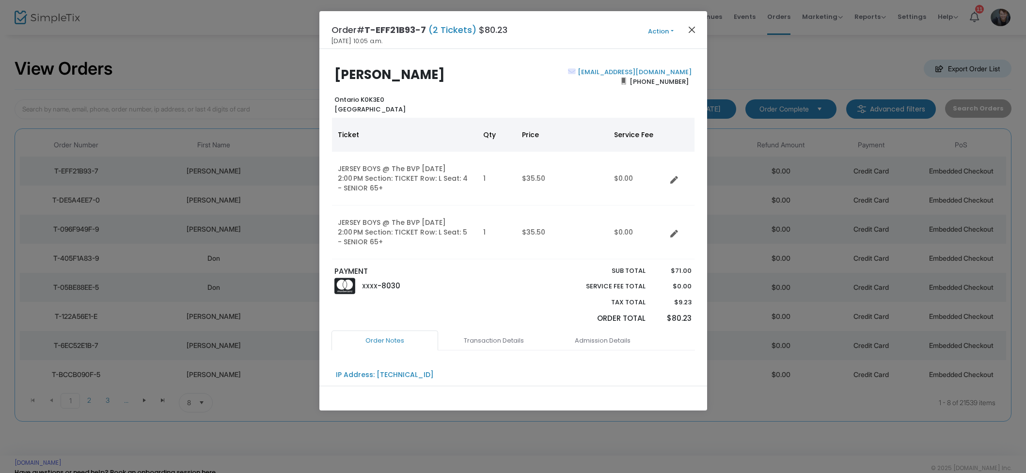  What do you see at coordinates (370, 286) in the screenshot?
I see `span: XXXX` at bounding box center [370, 286].